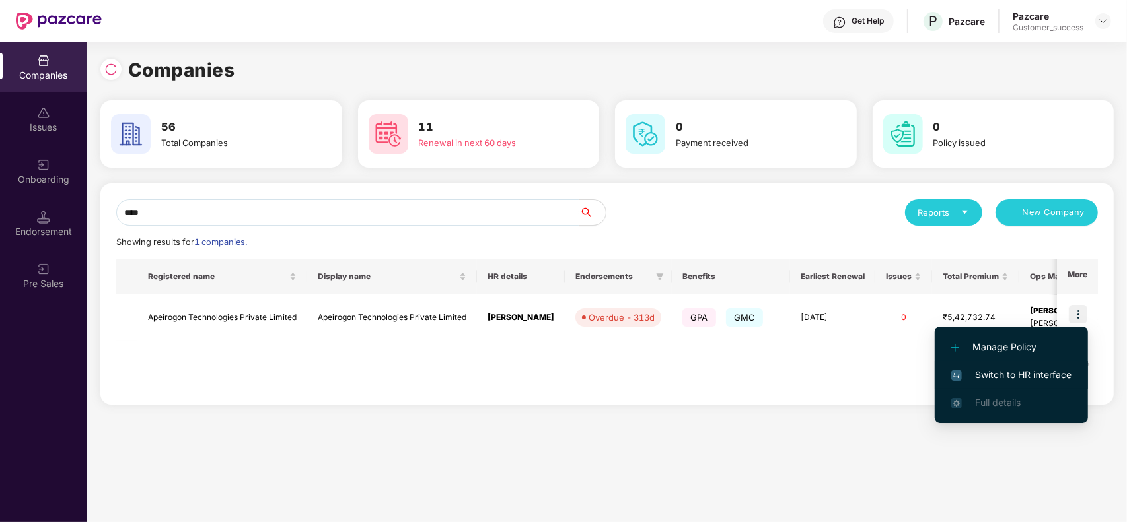 This screenshot has height=522, width=1127. What do you see at coordinates (182, 242) in the screenshot?
I see `span: Showing results for` at bounding box center [182, 242].